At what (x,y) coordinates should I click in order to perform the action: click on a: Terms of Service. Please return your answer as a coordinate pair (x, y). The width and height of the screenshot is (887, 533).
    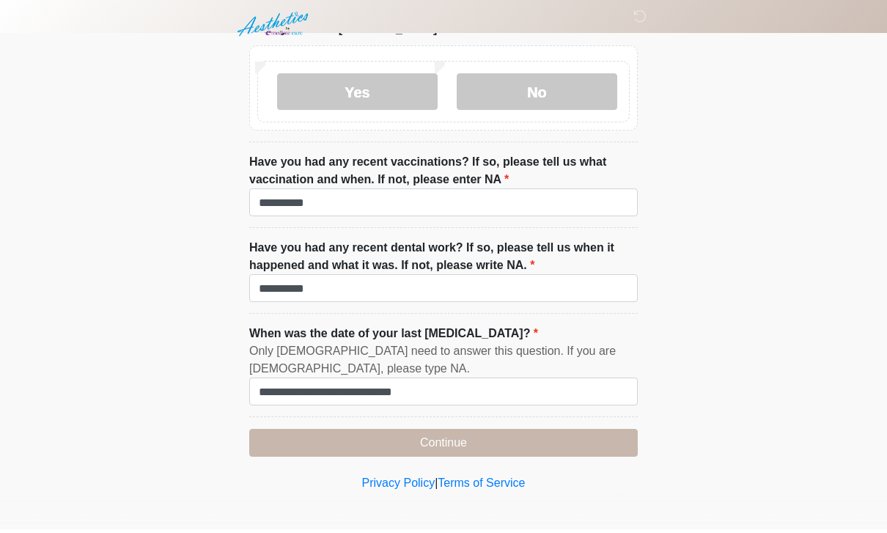
    Looking at the image, I should click on (481, 486).